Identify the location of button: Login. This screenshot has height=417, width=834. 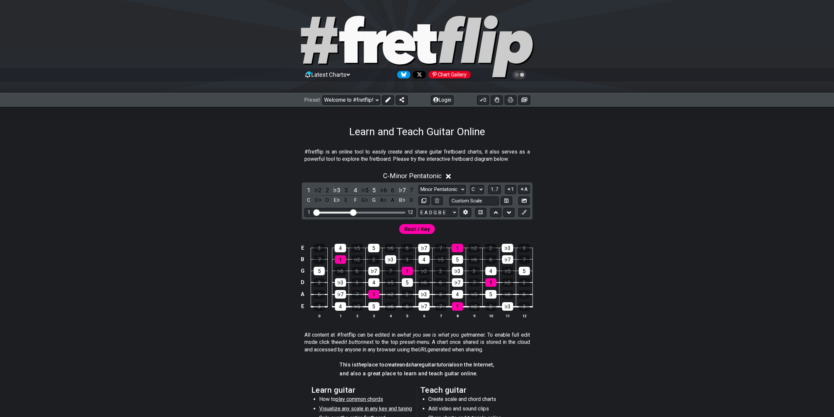
(442, 100).